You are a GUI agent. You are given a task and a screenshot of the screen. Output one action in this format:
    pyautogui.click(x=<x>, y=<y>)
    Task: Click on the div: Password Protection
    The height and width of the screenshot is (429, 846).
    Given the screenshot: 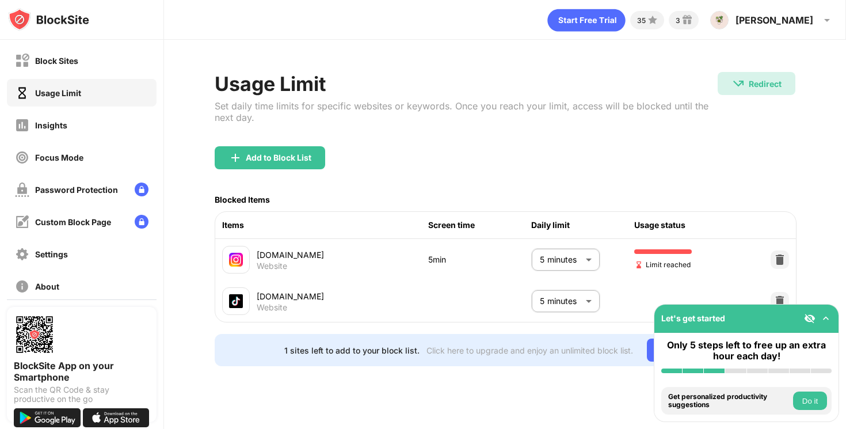 What is the action you would take?
    pyautogui.click(x=77, y=189)
    